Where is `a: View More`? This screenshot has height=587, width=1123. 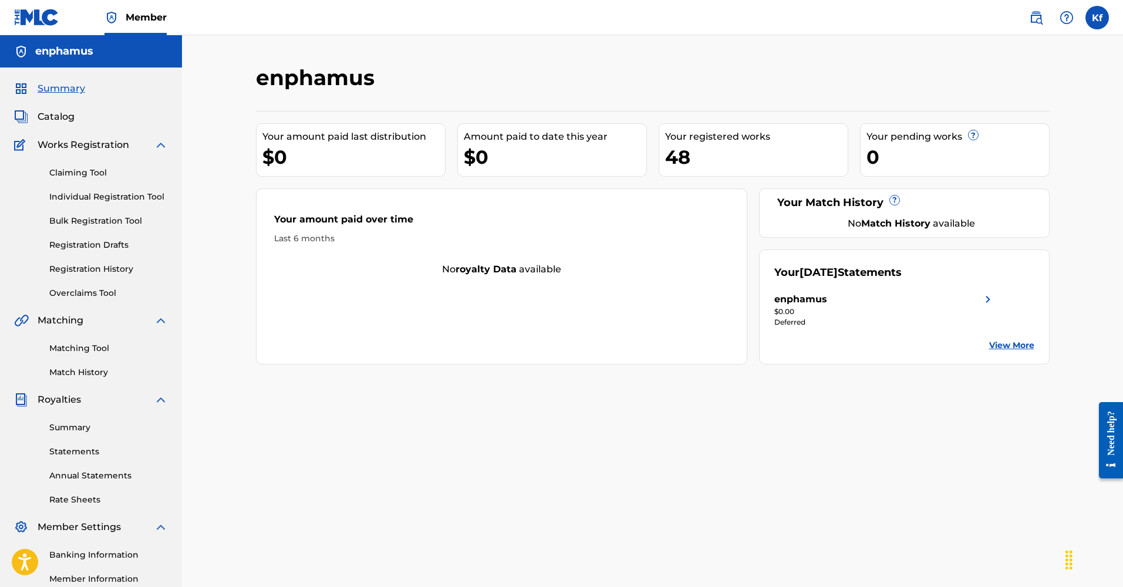
a: View More is located at coordinates (1012, 345).